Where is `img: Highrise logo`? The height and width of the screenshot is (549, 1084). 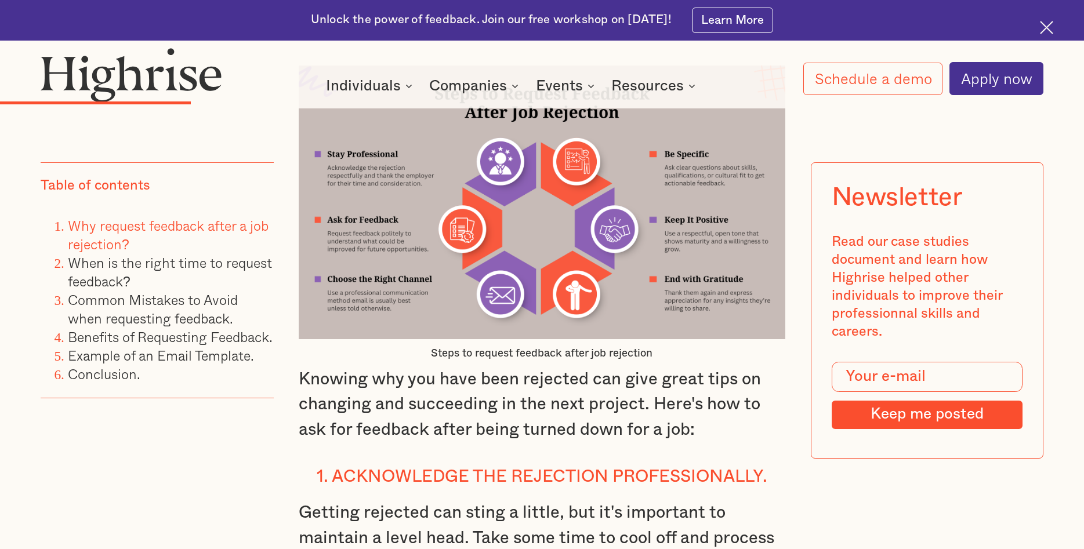 img: Highrise logo is located at coordinates (131, 75).